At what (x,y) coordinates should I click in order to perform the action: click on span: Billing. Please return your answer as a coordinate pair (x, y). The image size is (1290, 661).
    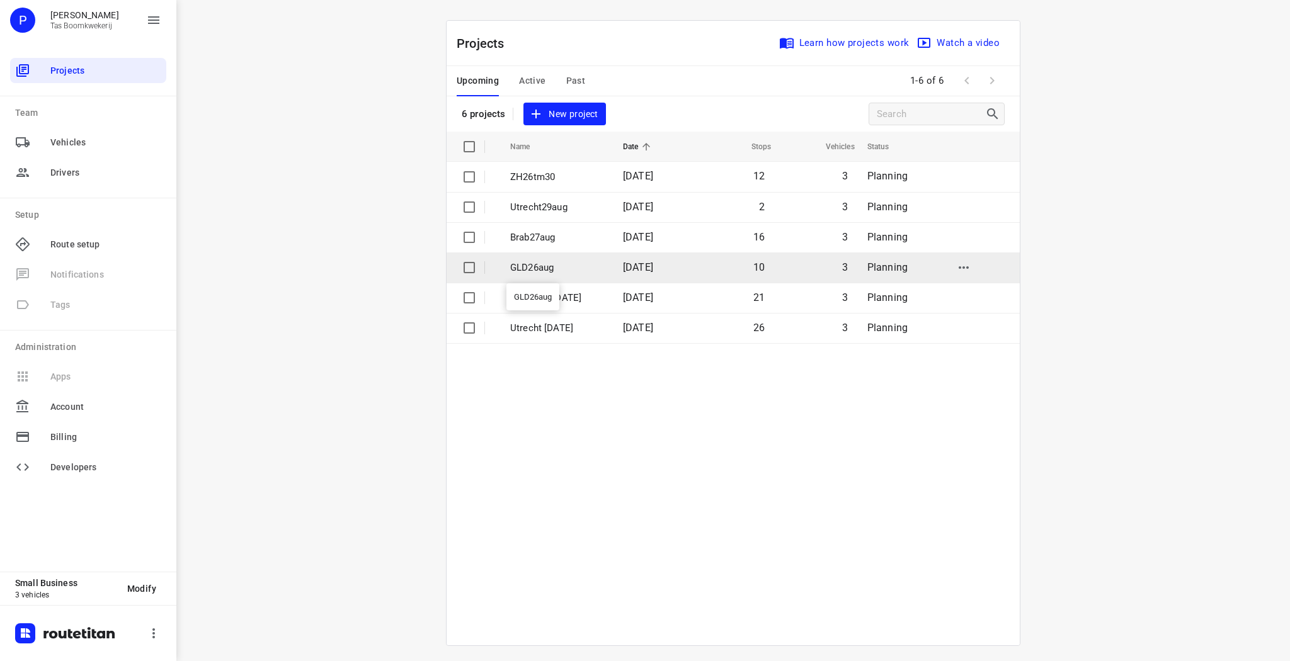
    Looking at the image, I should click on (106, 437).